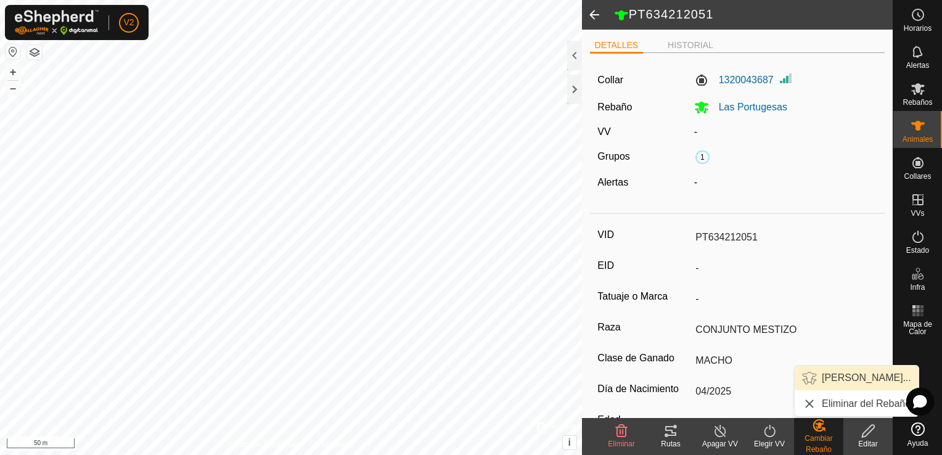 The image size is (942, 455). Describe the element at coordinates (702, 157) in the screenshot. I see `span: 1` at that location.